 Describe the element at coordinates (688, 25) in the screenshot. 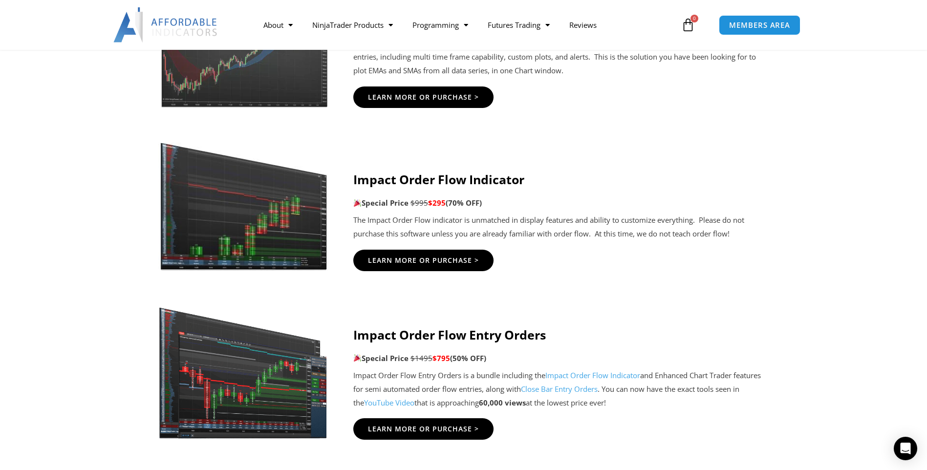

I see `a: 0` at that location.